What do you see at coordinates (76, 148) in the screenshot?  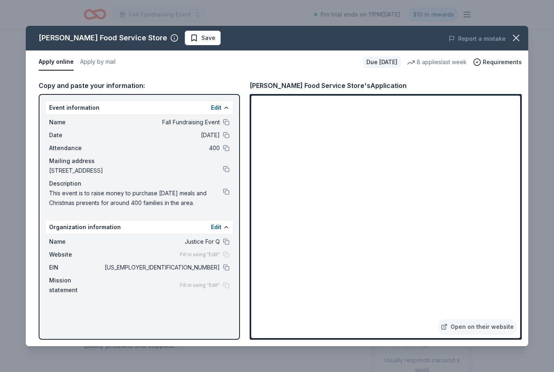 I see `span: Attendance` at bounding box center [76, 148].